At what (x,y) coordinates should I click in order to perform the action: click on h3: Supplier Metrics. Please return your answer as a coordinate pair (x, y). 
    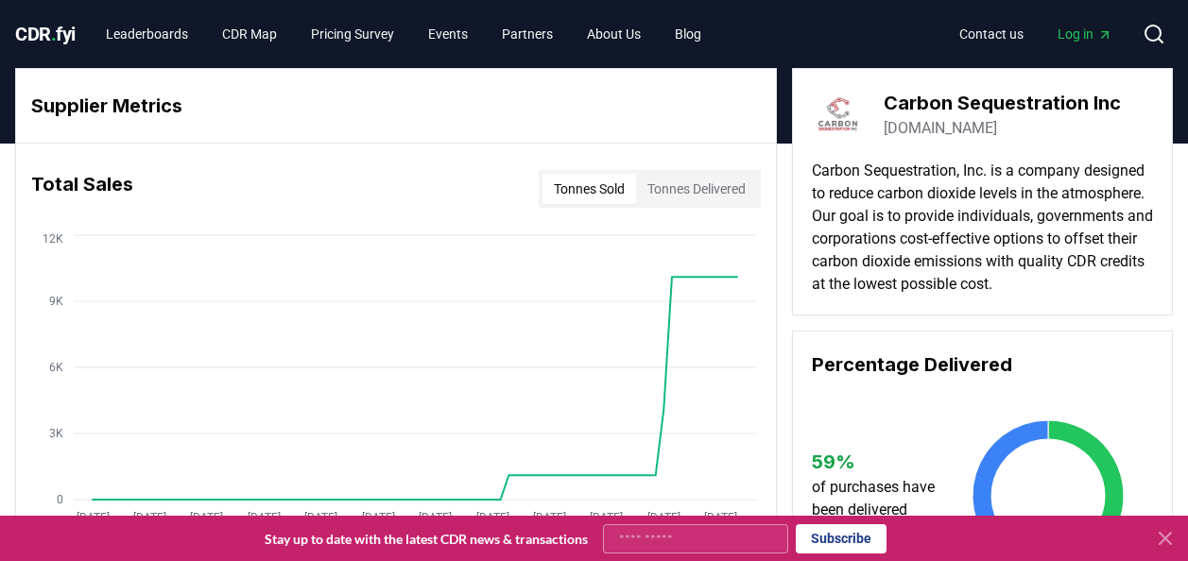
    Looking at the image, I should click on (396, 106).